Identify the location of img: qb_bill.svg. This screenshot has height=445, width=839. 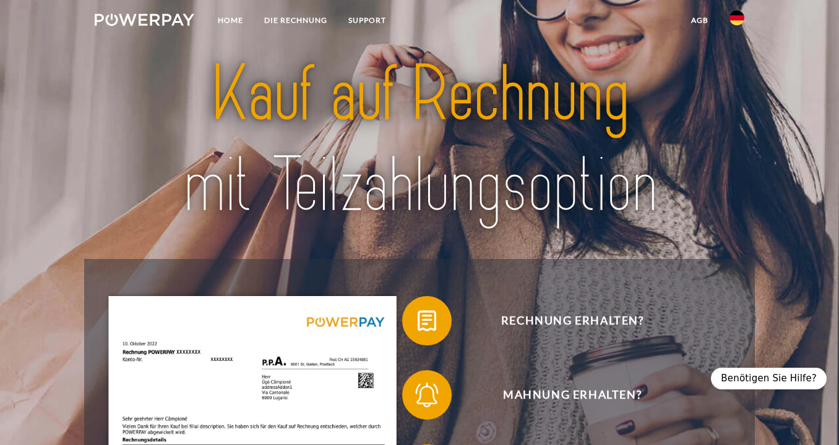
(427, 321).